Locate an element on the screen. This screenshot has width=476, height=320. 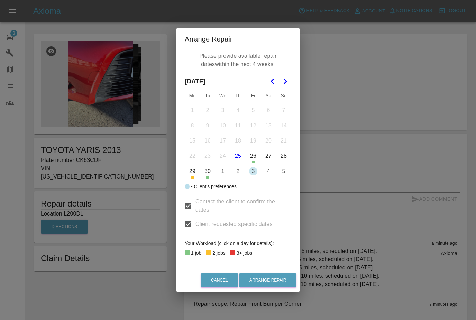
h2: Arrange Repair is located at coordinates (238, 39).